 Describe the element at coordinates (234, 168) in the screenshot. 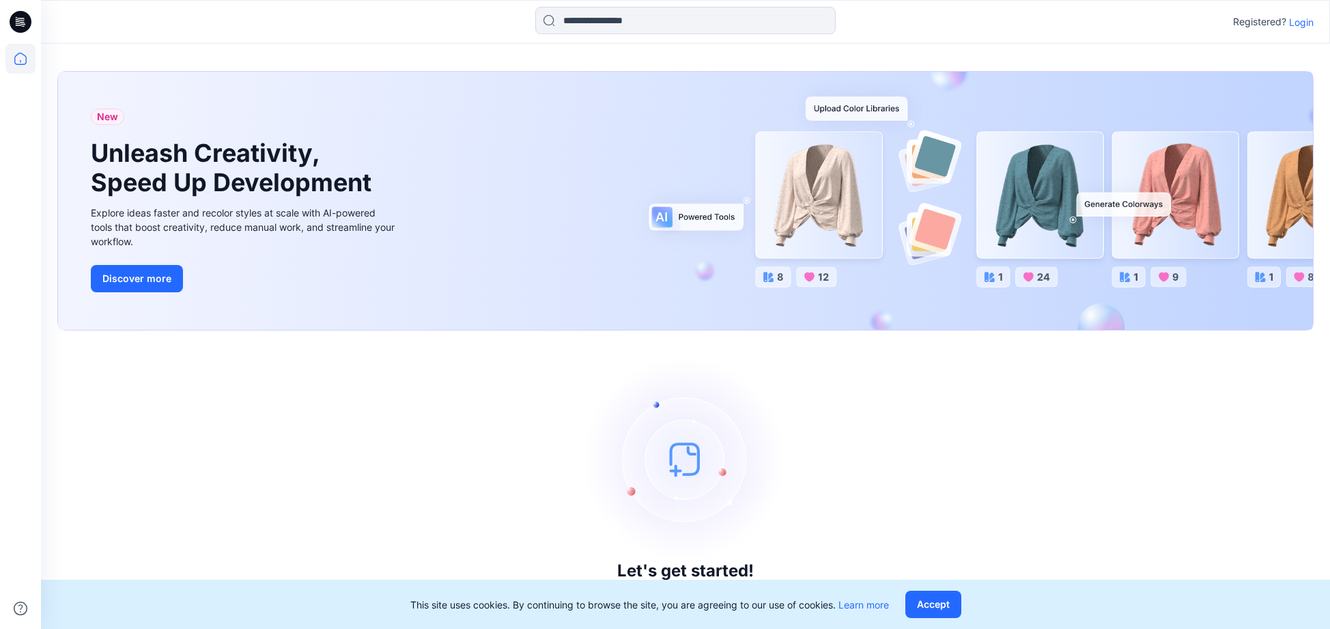

I see `h1: Unleash Creativity, Speed Up Development` at that location.